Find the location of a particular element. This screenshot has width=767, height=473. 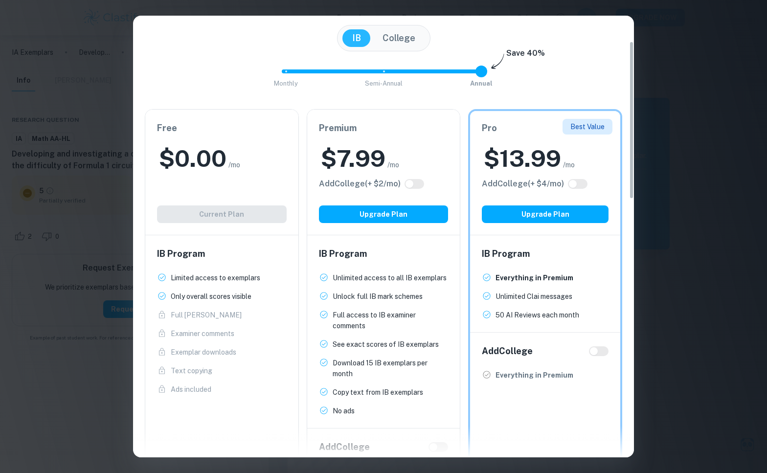

p: Ads included is located at coordinates (191, 389).